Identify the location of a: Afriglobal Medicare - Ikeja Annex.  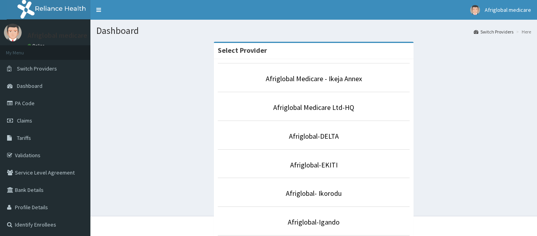
(314, 78).